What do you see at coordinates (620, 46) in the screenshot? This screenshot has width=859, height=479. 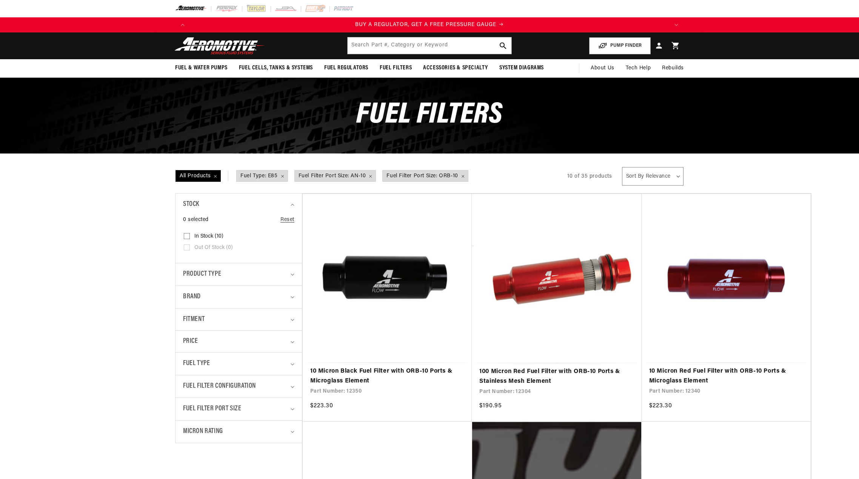 I see `button: PUMP FINDER` at bounding box center [620, 46].